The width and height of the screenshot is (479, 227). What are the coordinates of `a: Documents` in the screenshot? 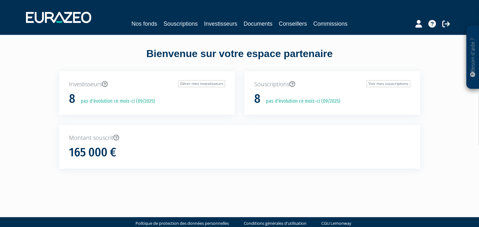 It's located at (258, 24).